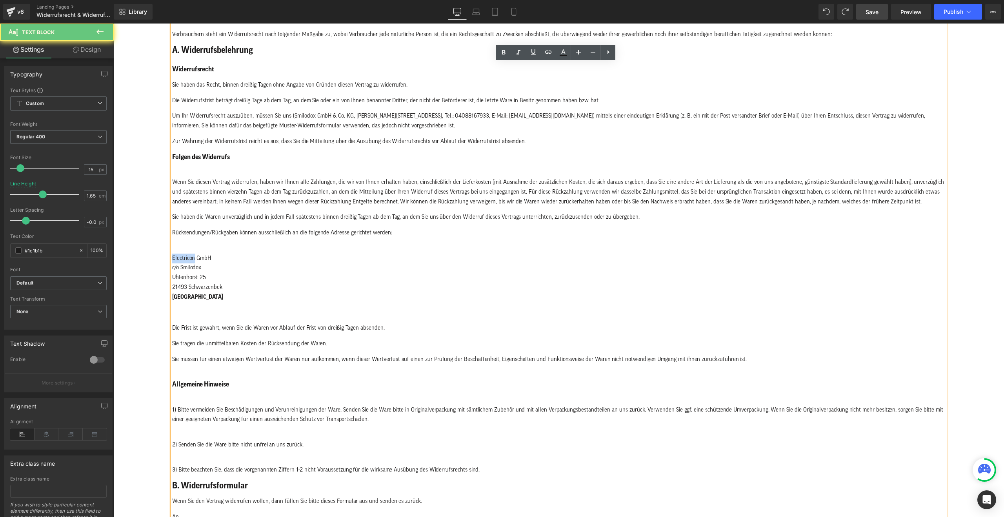 Image resolution: width=1004 pixels, height=517 pixels. Describe the element at coordinates (26, 72) in the screenshot. I see `div: Typography` at that location.